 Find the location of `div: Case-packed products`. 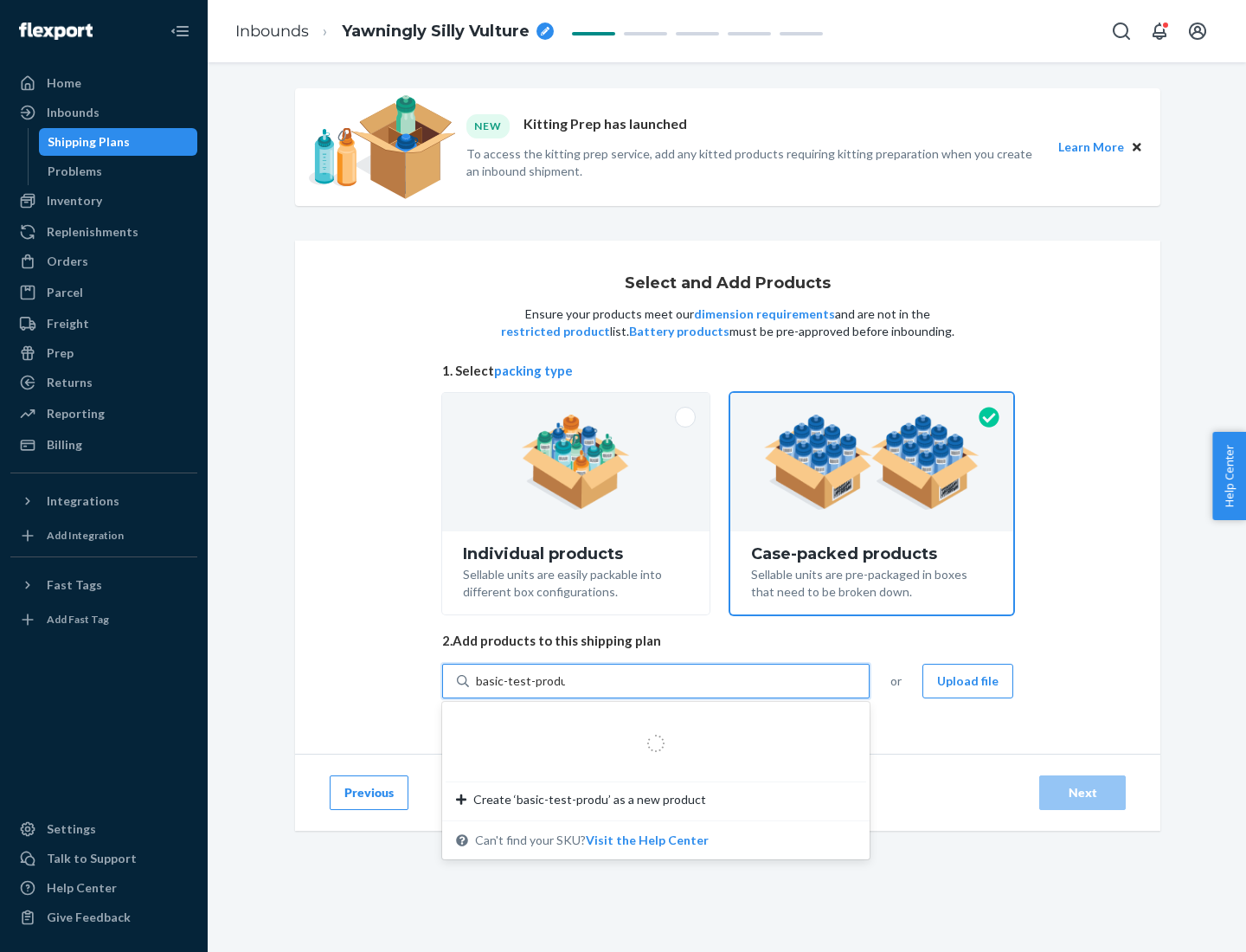

div: Case-packed products is located at coordinates (871, 554).